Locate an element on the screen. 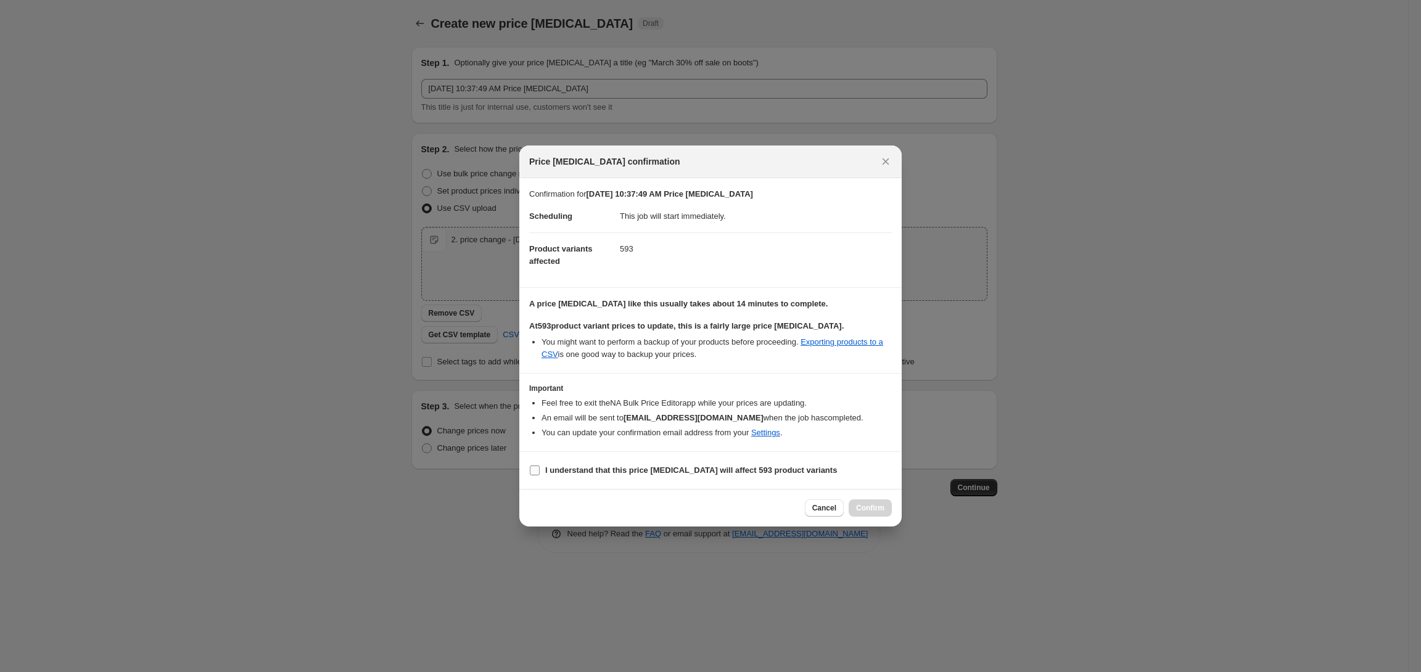  dd: 593 is located at coordinates (755, 249).